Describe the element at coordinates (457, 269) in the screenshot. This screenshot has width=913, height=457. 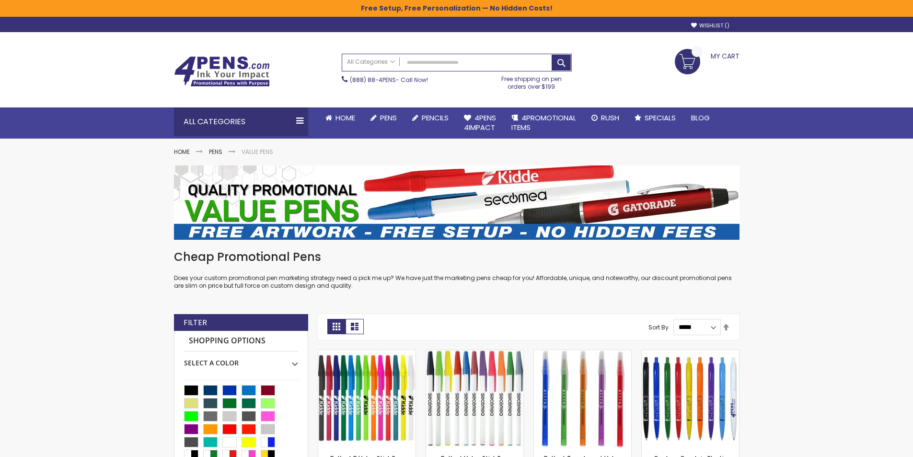
I see `div: Does your custom promotional pen marketing strategy need a pick me up? We have just the marketing...` at that location.